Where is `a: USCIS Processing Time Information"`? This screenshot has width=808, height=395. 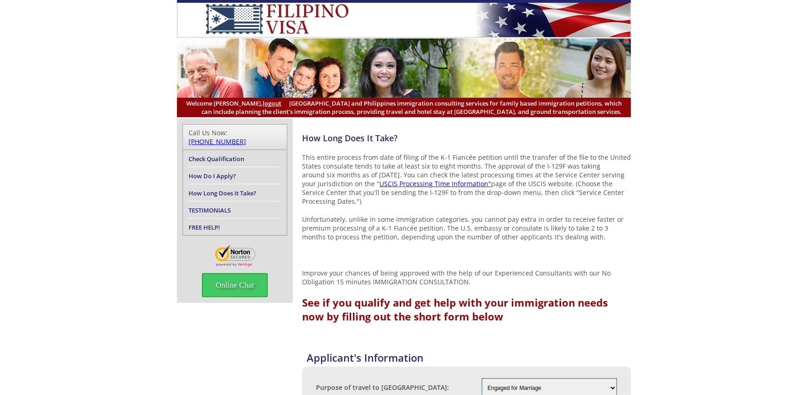 a: USCIS Processing Time Information" is located at coordinates (435, 183).